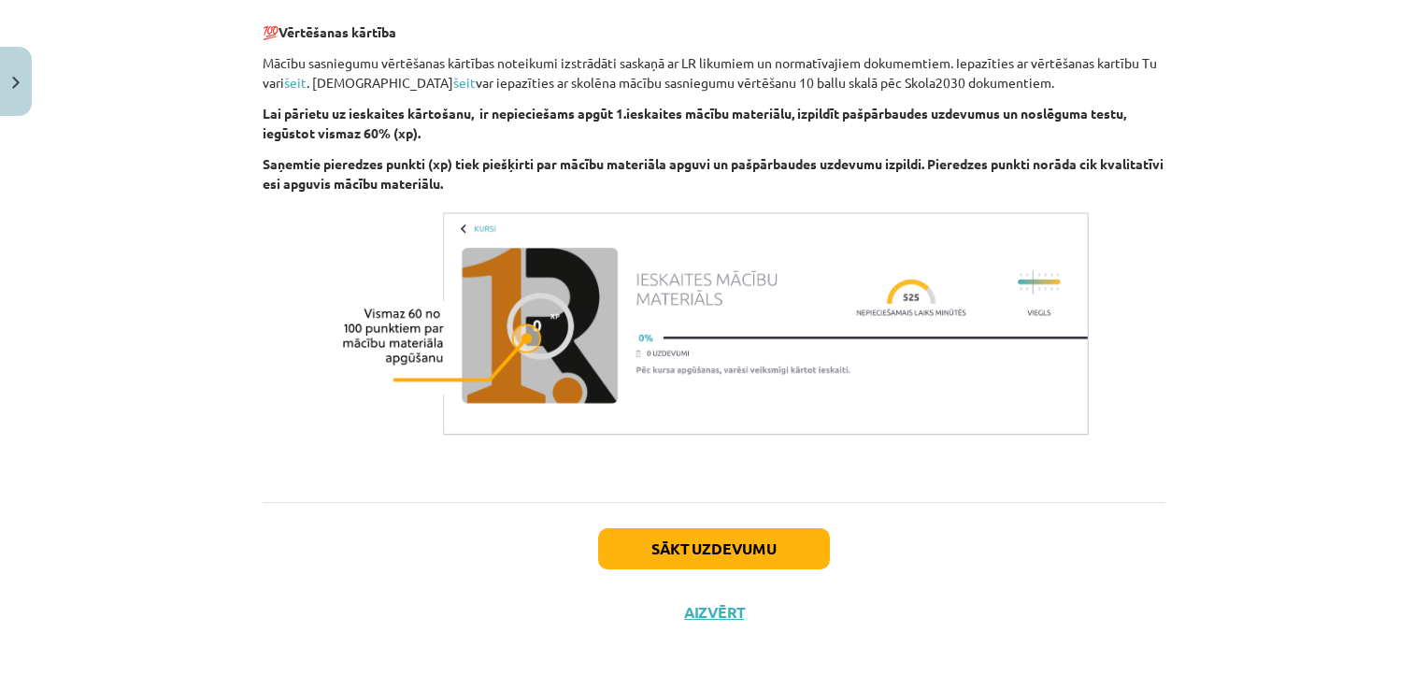 Image resolution: width=1428 pixels, height=690 pixels. What do you see at coordinates (337, 32) in the screenshot?
I see `b: Vērtēšanas kārtība` at bounding box center [337, 32].